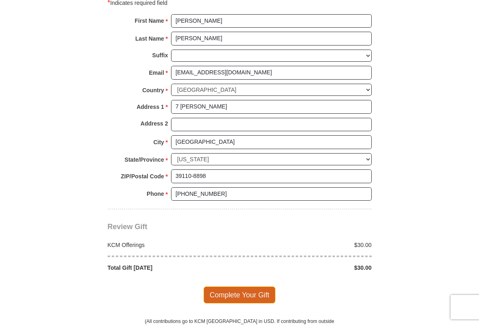  What do you see at coordinates (144, 160) in the screenshot?
I see `strong: State/Province` at bounding box center [144, 160].